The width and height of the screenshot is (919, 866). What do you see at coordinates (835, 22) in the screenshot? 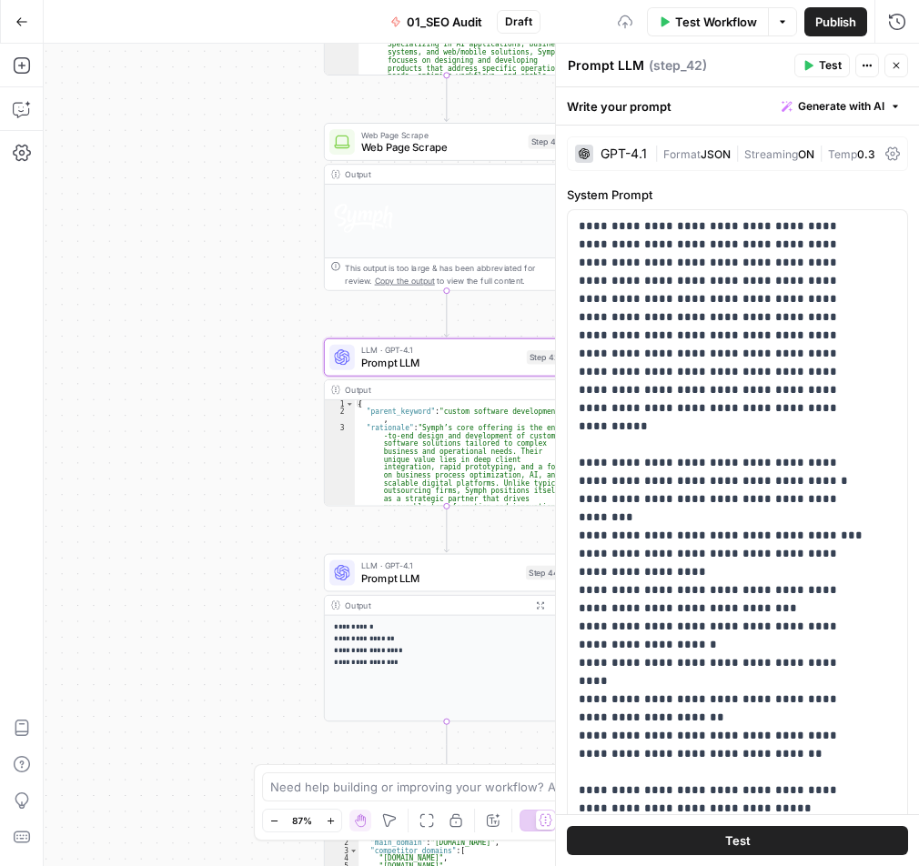
I see `button: Publish` at bounding box center [835, 22].